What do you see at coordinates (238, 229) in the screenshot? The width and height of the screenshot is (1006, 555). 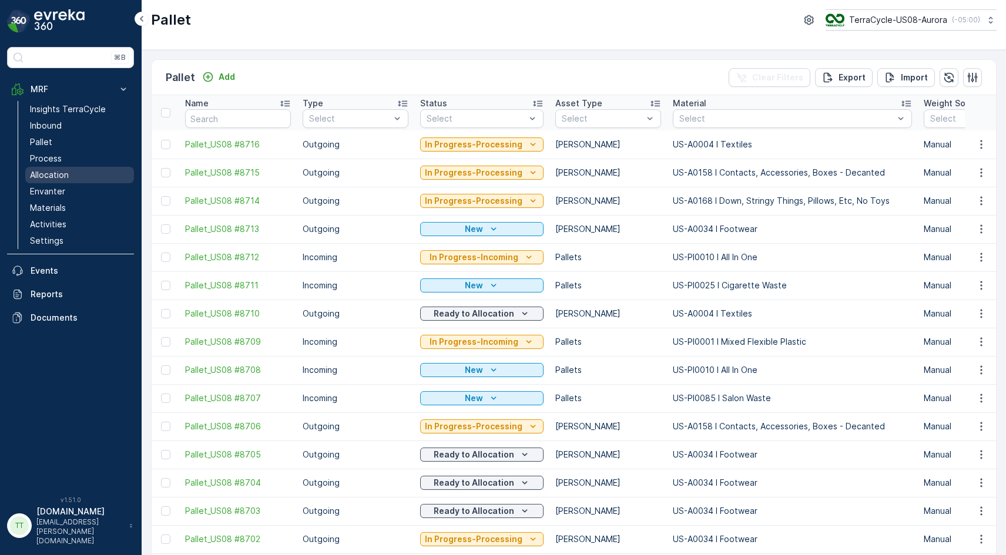 I see `span: Pallet_US08 #8713` at bounding box center [238, 229].